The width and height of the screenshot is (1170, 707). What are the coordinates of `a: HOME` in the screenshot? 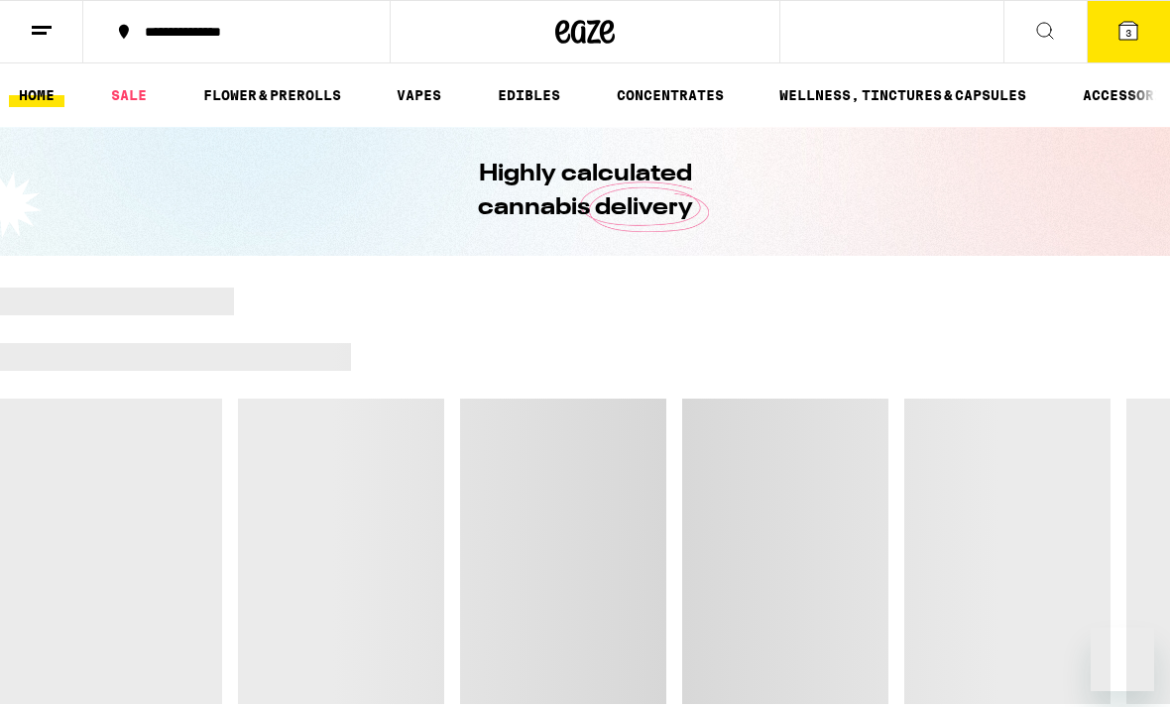 It's located at (37, 95).